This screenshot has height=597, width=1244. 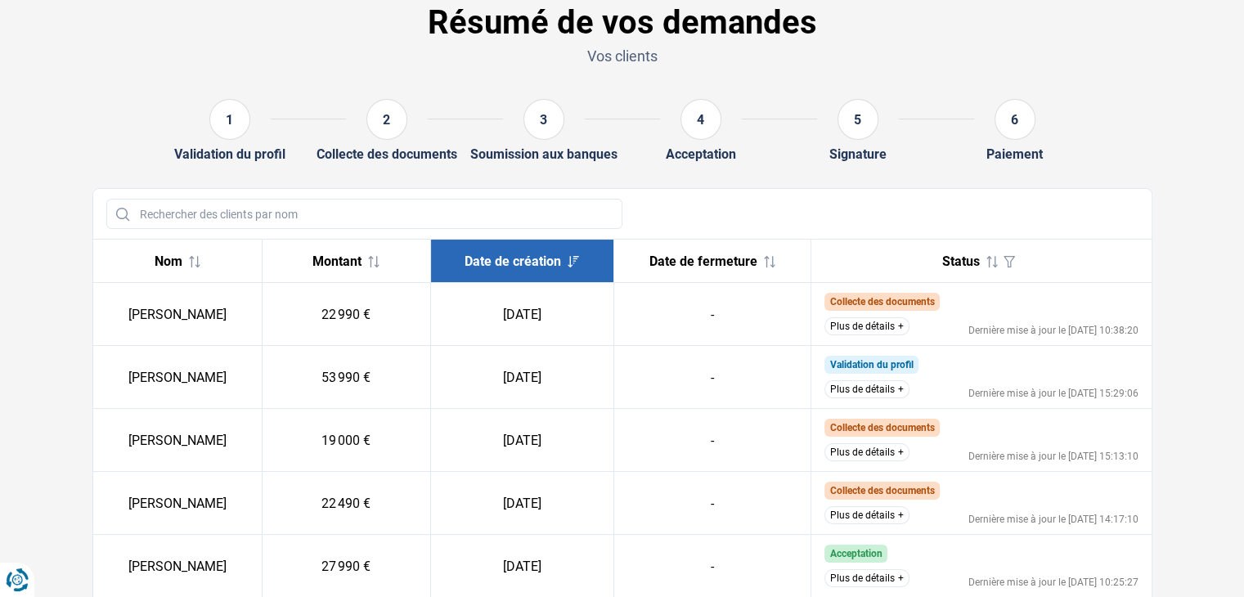 What do you see at coordinates (1015, 119) in the screenshot?
I see `div: 6` at bounding box center [1015, 119].